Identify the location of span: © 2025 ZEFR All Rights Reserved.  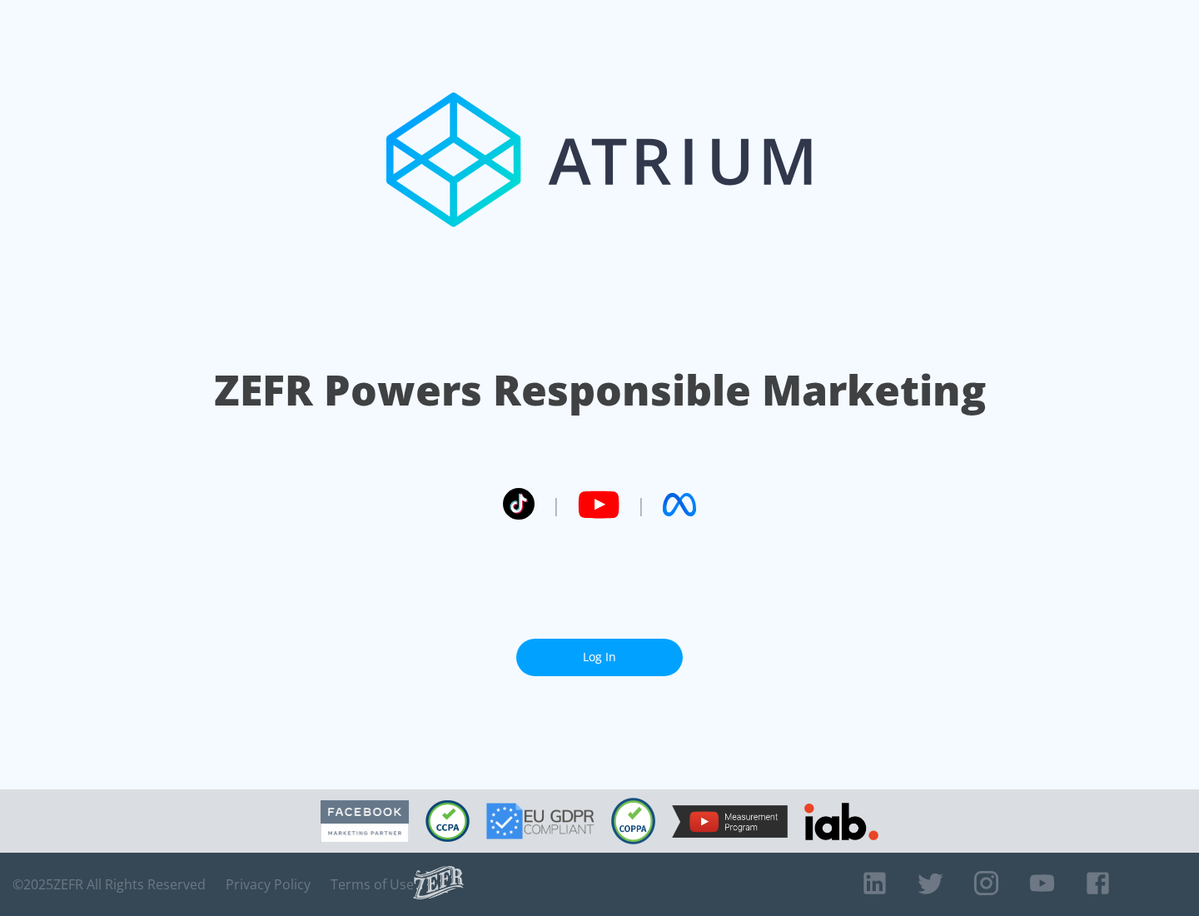
(109, 885).